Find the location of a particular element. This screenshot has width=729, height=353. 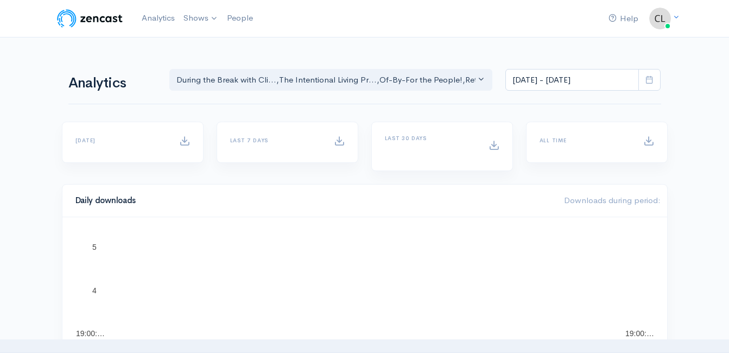

a: Help is located at coordinates (623, 18).